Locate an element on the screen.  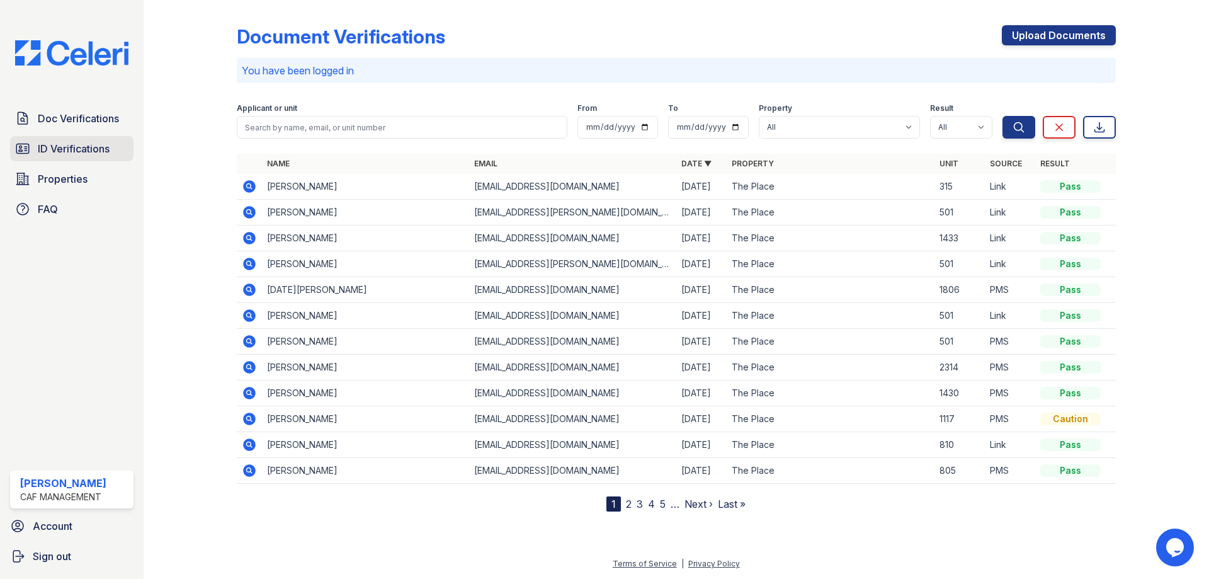
span: Doc Verifications is located at coordinates (78, 118).